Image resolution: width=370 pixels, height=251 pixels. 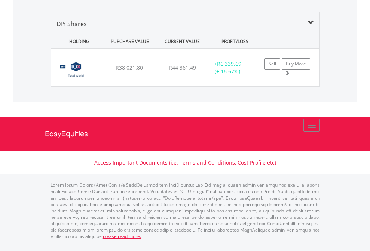 What do you see at coordinates (185, 134) in the screenshot?
I see `a: EasyEquities` at bounding box center [185, 134].